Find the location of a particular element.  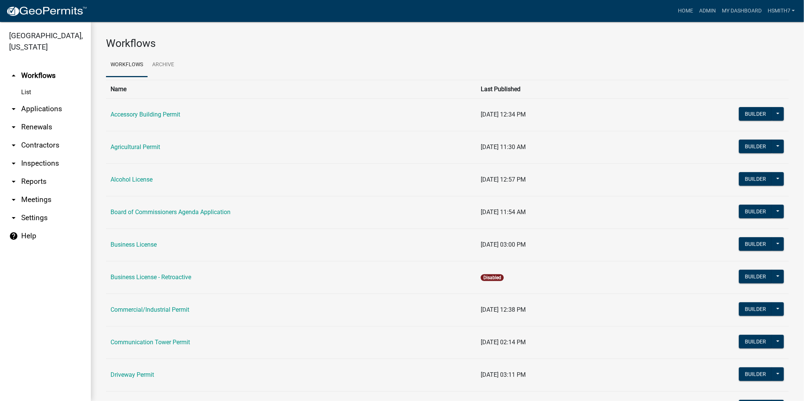

a: Commercial/Industrial Permit is located at coordinates (150, 310).